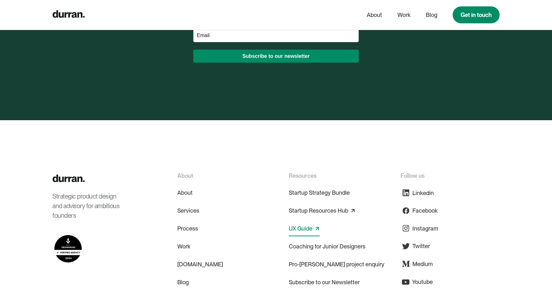 The width and height of the screenshot is (552, 290). What do you see at coordinates (188, 211) in the screenshot?
I see `a: Services` at bounding box center [188, 211].